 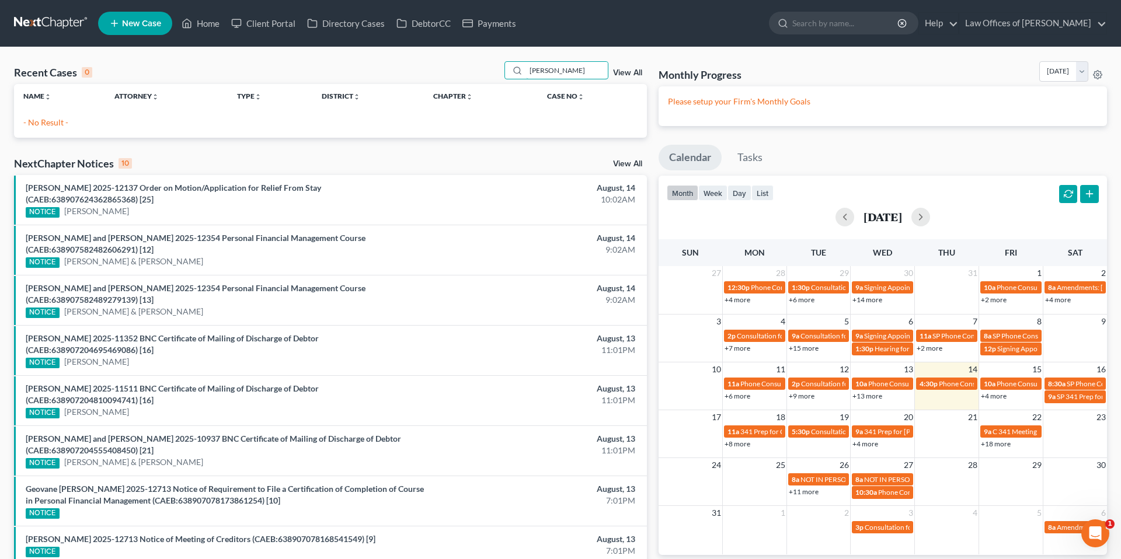 I want to click on span: 29, so click(x=1037, y=465).